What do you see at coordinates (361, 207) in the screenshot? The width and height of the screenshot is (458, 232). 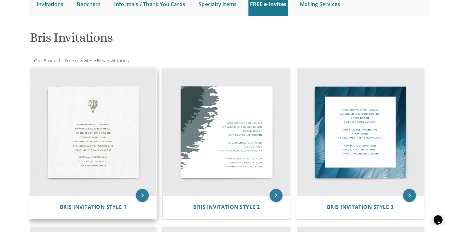 I see `a: Bris Invitation Style 3` at bounding box center [361, 207].